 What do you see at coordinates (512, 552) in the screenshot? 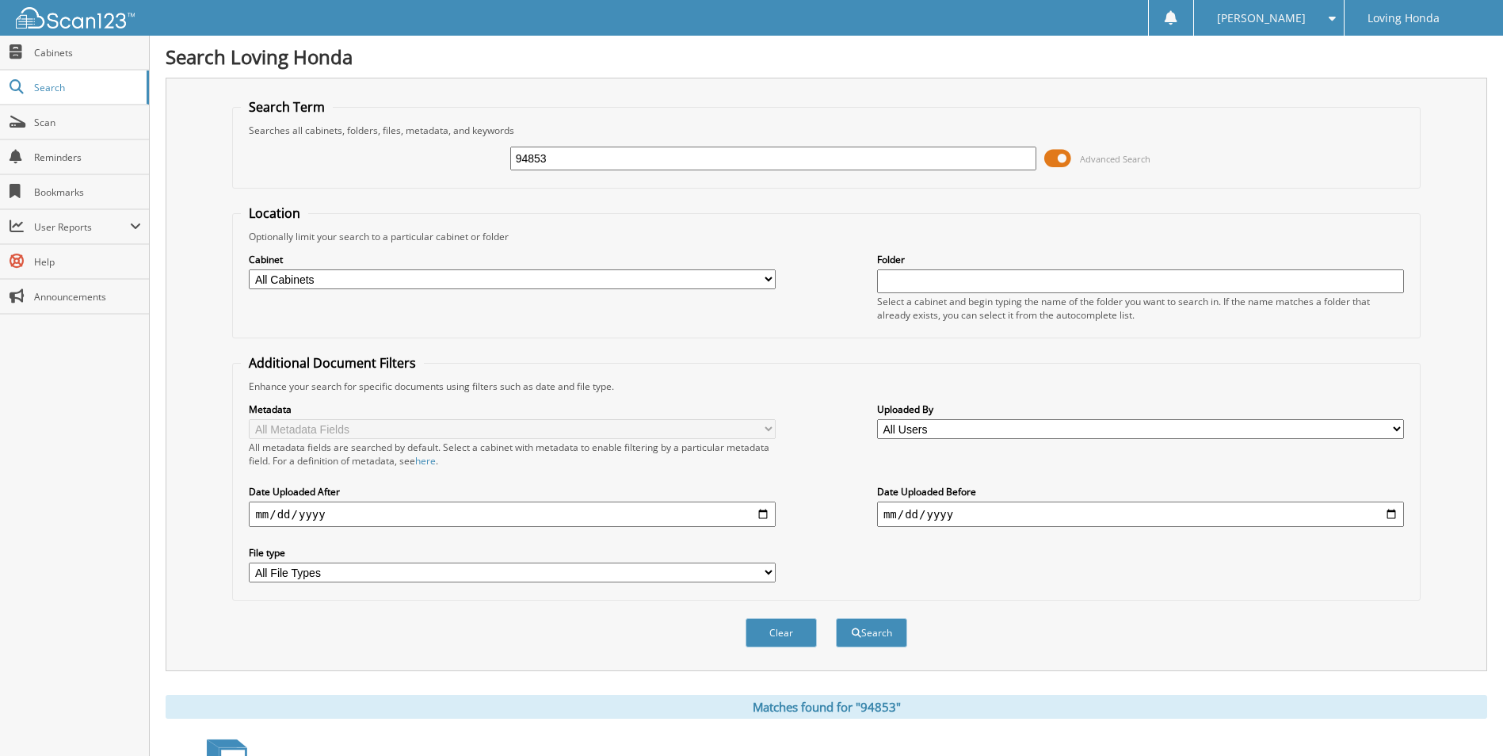
I see `label: File type` at bounding box center [512, 552].